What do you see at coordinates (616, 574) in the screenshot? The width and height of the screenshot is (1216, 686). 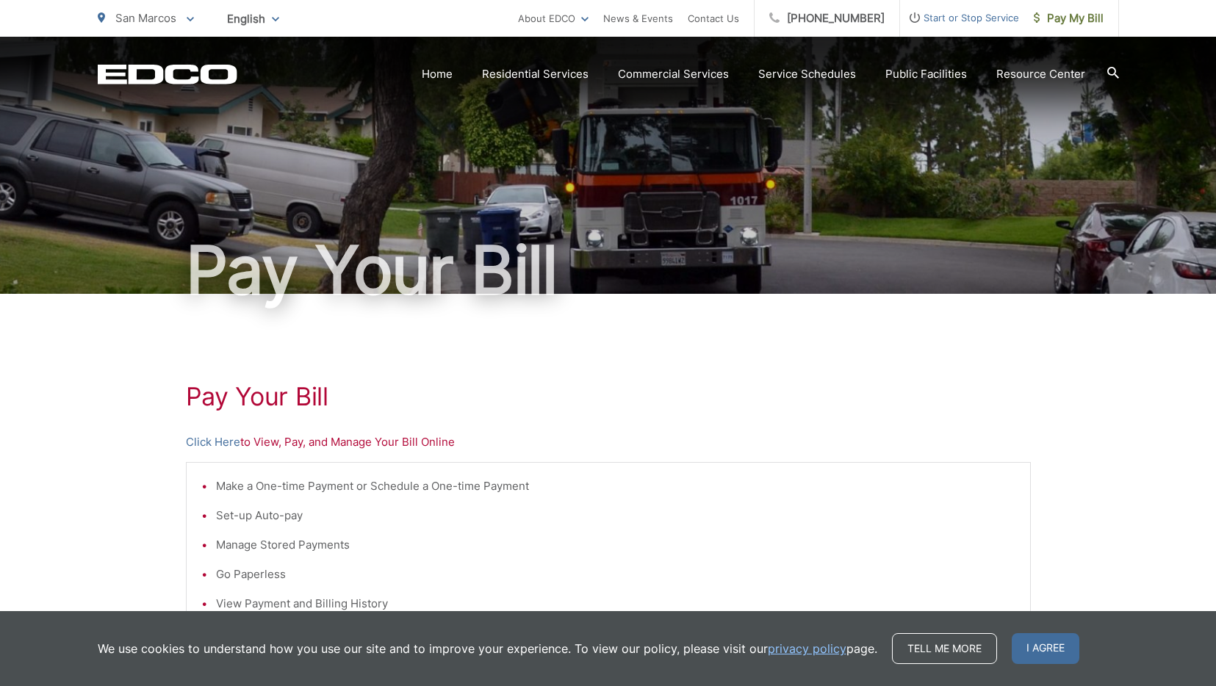 I see `li: Go Paperless` at bounding box center [616, 574].